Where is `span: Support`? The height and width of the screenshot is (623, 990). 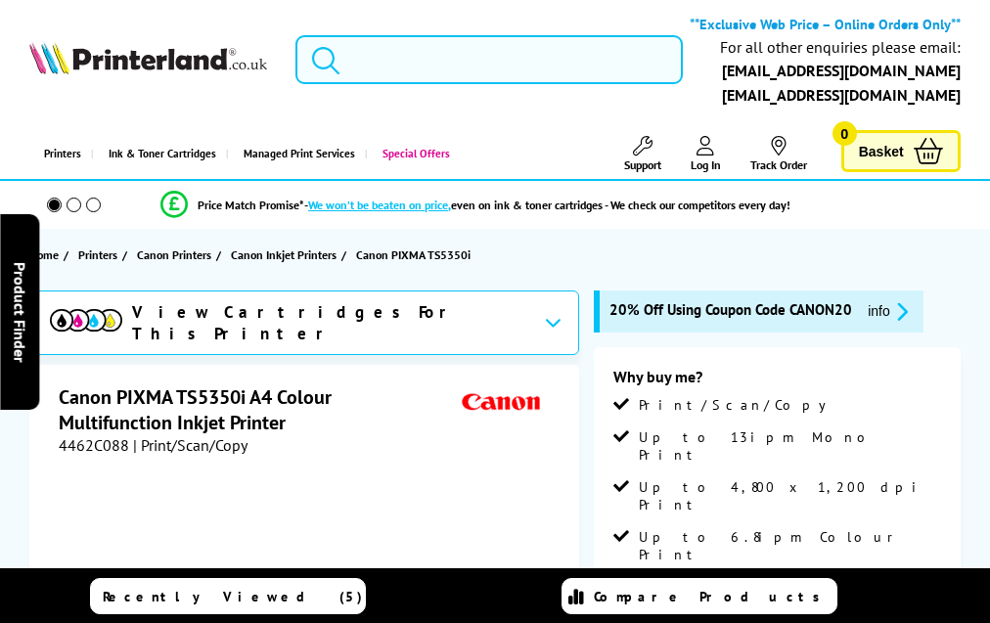 span: Support is located at coordinates (643, 164).